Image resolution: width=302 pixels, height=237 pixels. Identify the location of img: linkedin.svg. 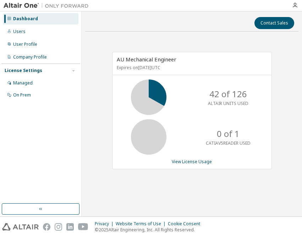
(70, 226).